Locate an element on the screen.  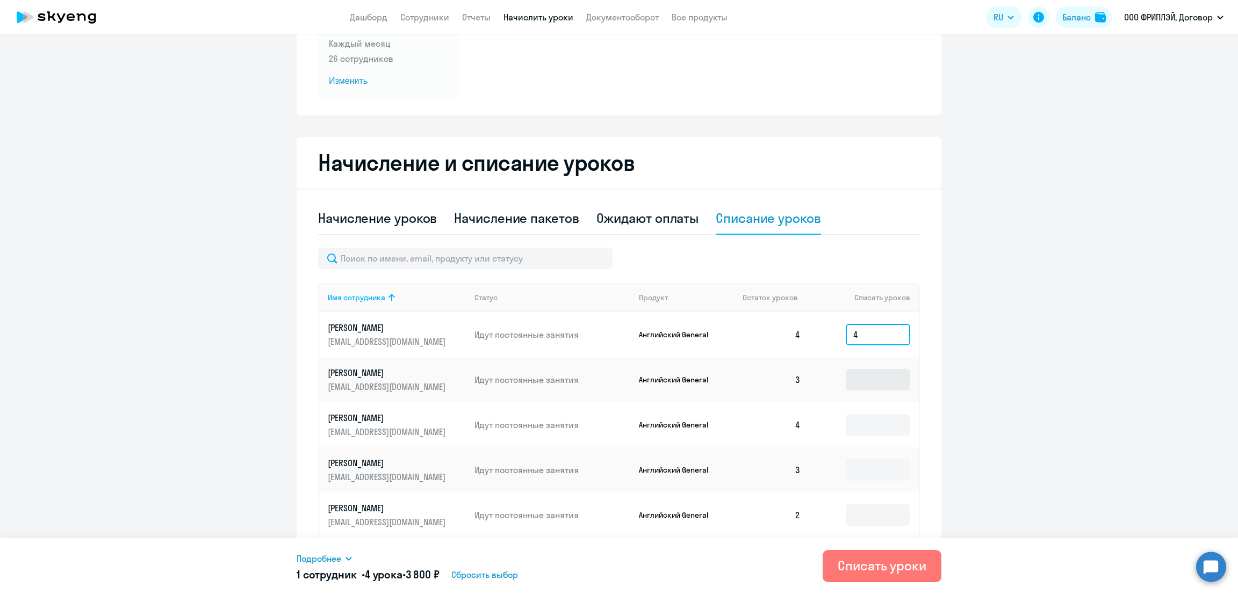
td: 2 is located at coordinates (772, 515).